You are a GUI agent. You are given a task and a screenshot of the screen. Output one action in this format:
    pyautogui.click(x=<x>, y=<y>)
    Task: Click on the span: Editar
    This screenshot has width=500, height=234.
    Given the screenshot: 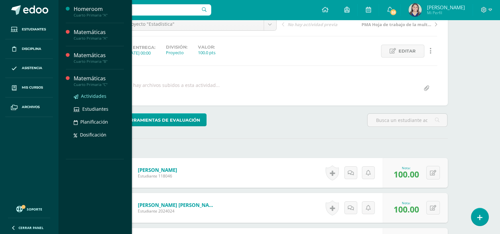 What is the action you would take?
    pyautogui.click(x=407, y=51)
    